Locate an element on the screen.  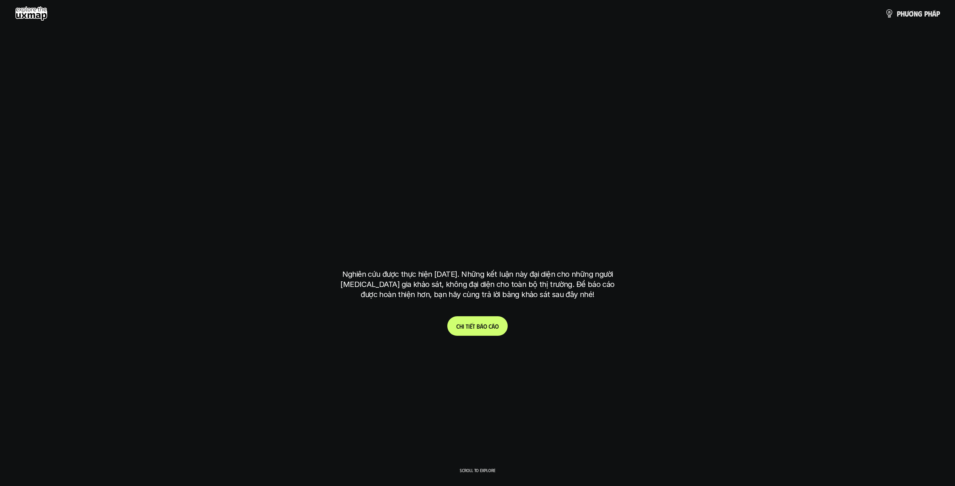
a: phươngpháp is located at coordinates (912, 14).